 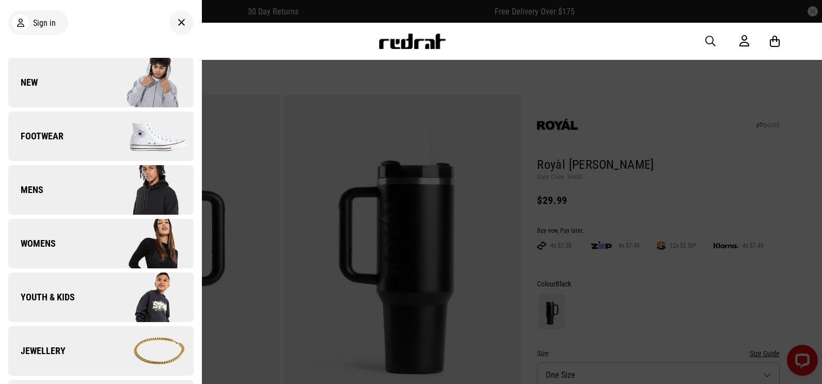 I want to click on a: Footwear Company, so click(x=101, y=136).